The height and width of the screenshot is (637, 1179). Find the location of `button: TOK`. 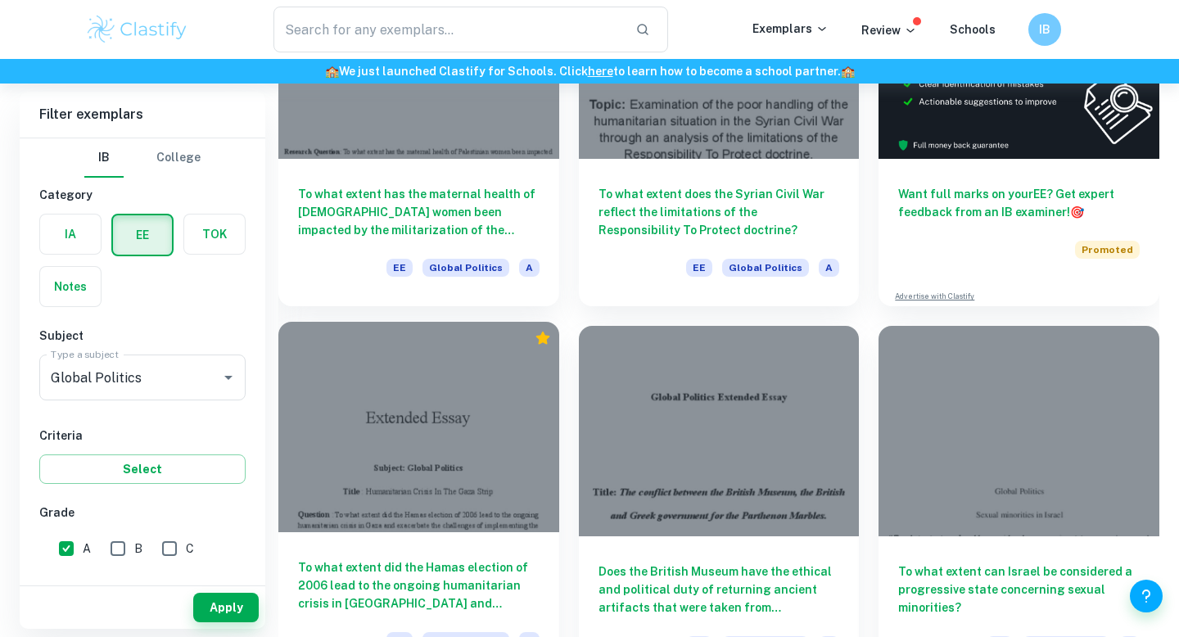

button: TOK is located at coordinates (214, 234).